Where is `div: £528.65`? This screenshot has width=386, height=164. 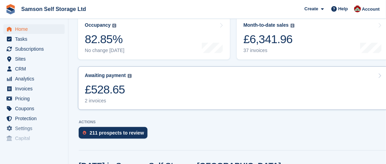 div: £528.65 is located at coordinates (108, 89).